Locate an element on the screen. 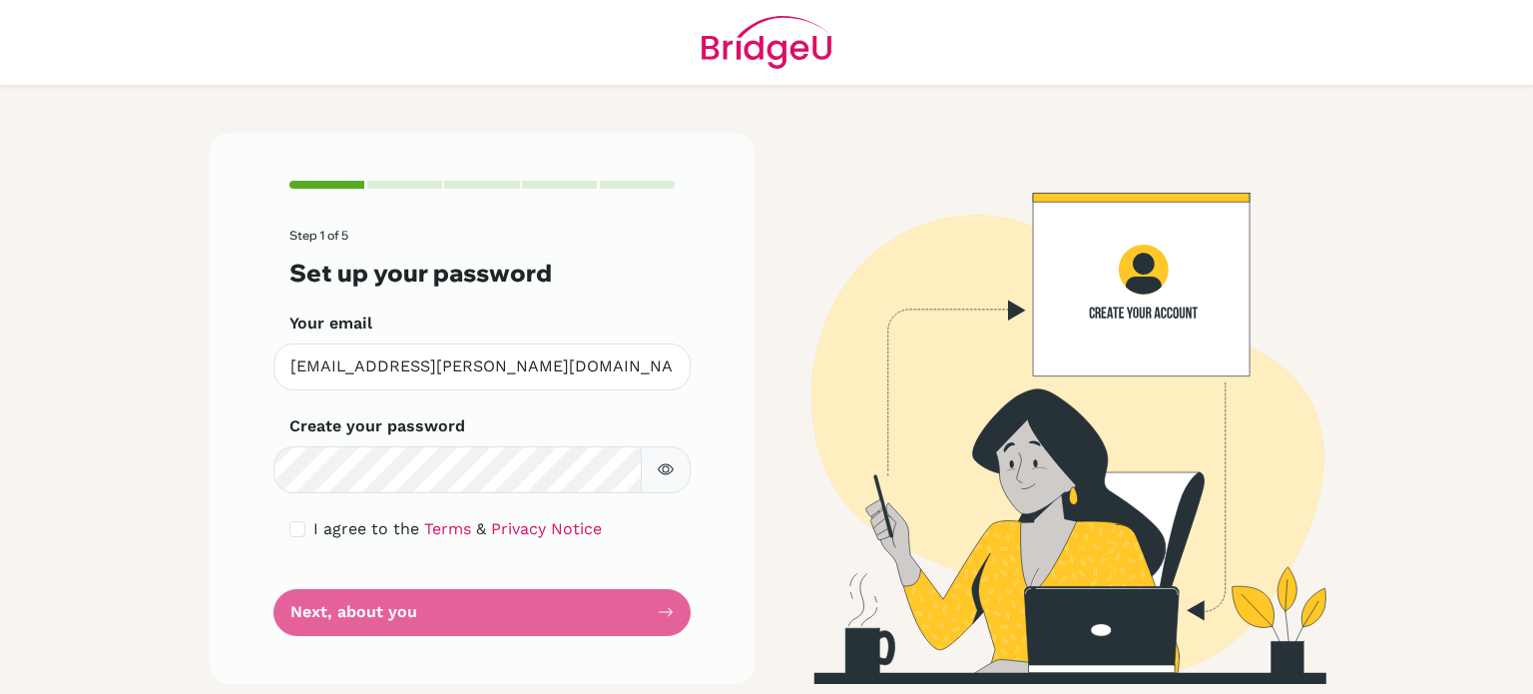 The width and height of the screenshot is (1533, 694). span: Step 1 of 5 is located at coordinates (318, 235).